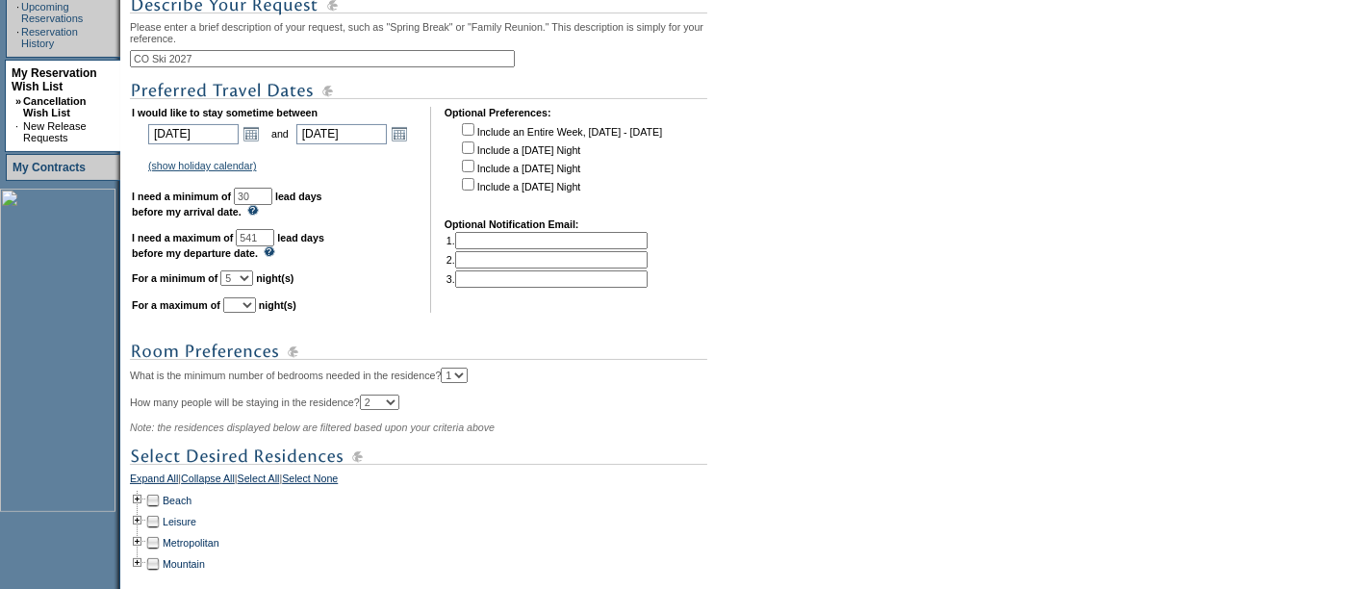  I want to click on td: 3., so click(547, 279).